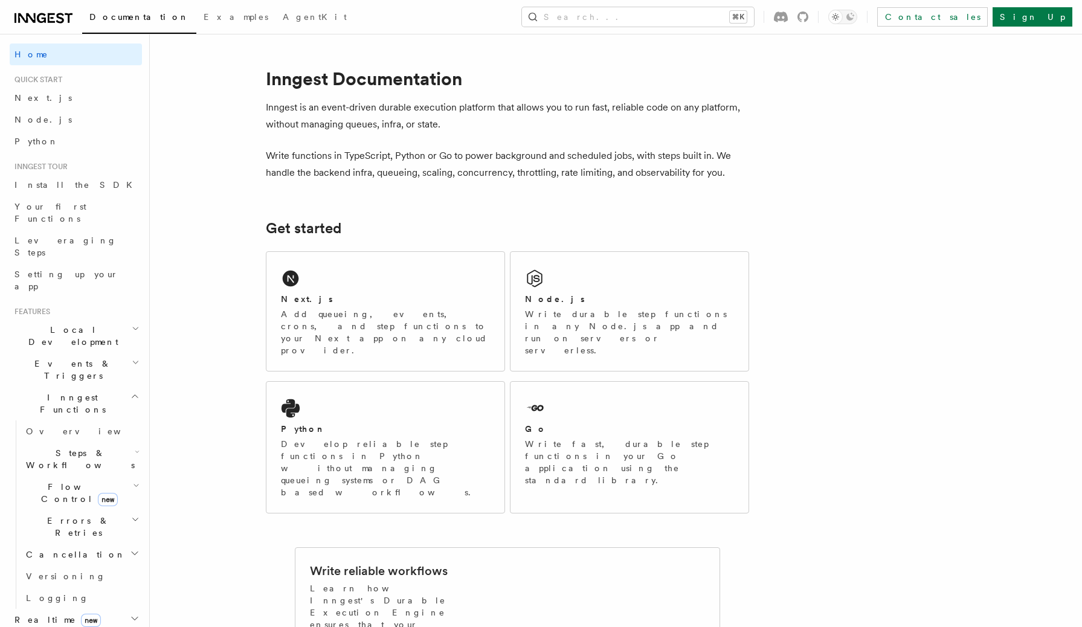 Image resolution: width=1082 pixels, height=627 pixels. Describe the element at coordinates (76, 54) in the screenshot. I see `a: Home` at that location.